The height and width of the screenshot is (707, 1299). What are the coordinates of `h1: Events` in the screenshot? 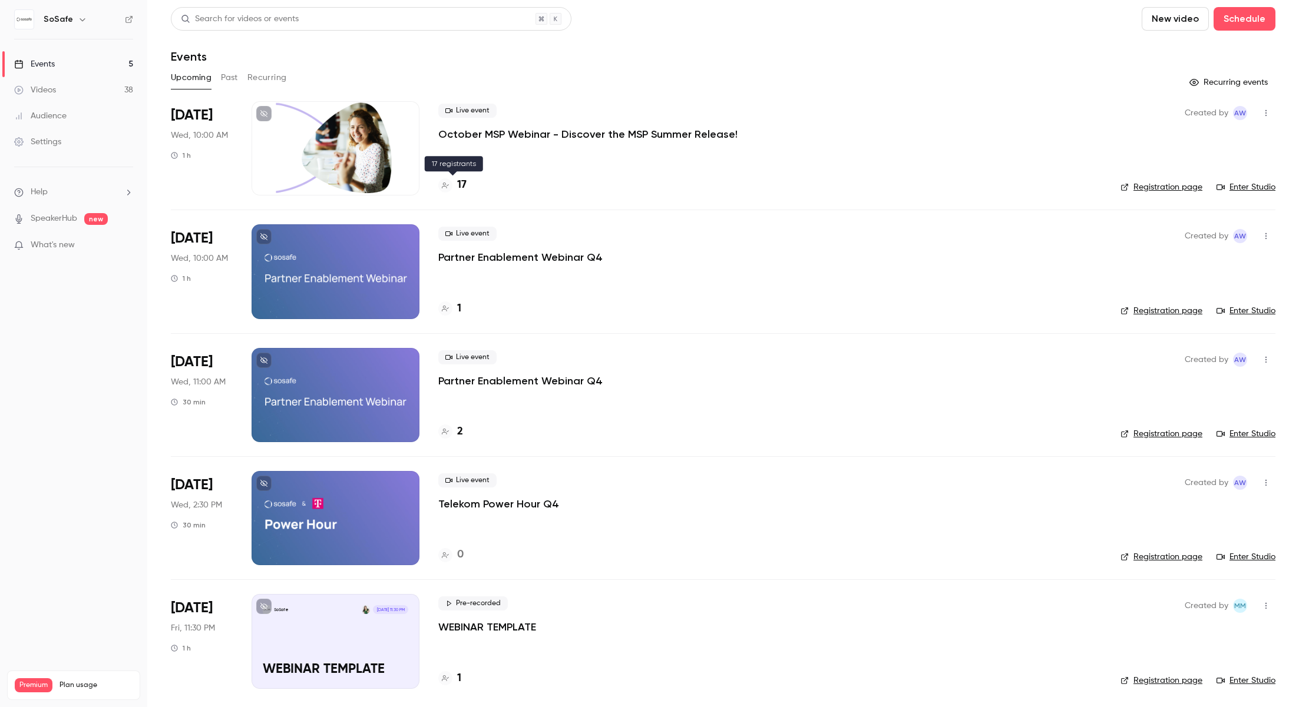 It's located at (188, 57).